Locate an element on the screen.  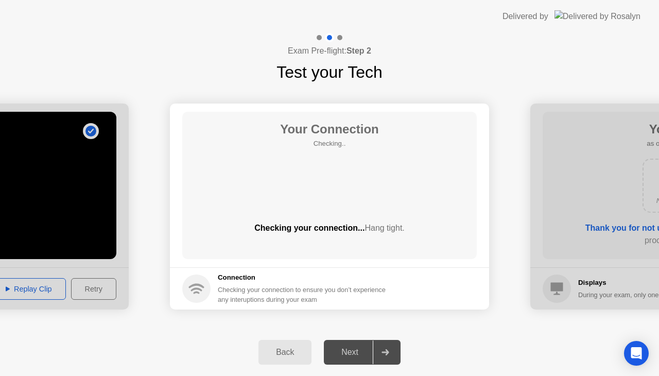
h1: Your Connection is located at coordinates (329, 129).